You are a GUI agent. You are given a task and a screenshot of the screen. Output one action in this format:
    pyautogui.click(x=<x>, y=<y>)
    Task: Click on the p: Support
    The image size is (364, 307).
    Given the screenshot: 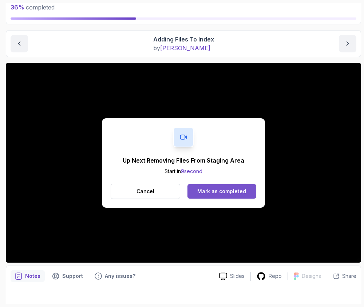 What is the action you would take?
    pyautogui.click(x=73, y=277)
    